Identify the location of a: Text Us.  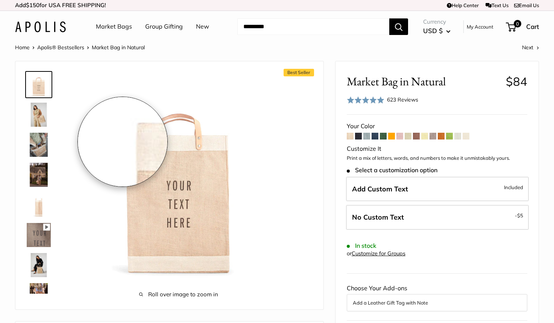
(497, 5).